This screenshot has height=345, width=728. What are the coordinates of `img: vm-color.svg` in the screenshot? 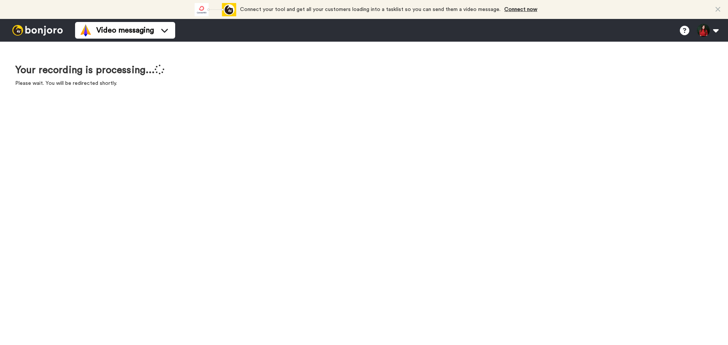 It's located at (86, 30).